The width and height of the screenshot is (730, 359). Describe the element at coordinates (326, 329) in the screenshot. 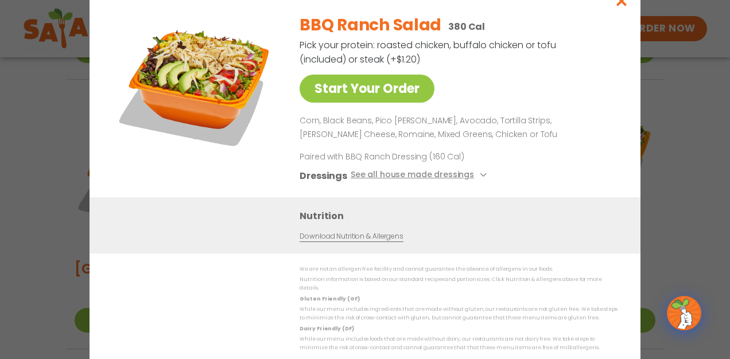

I see `strong: Dairy Friendly (DF)` at that location.